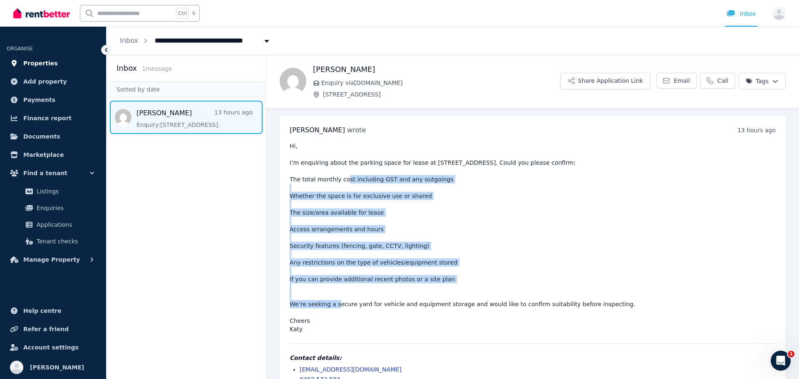 The width and height of the screenshot is (799, 379). I want to click on a: Documents, so click(53, 136).